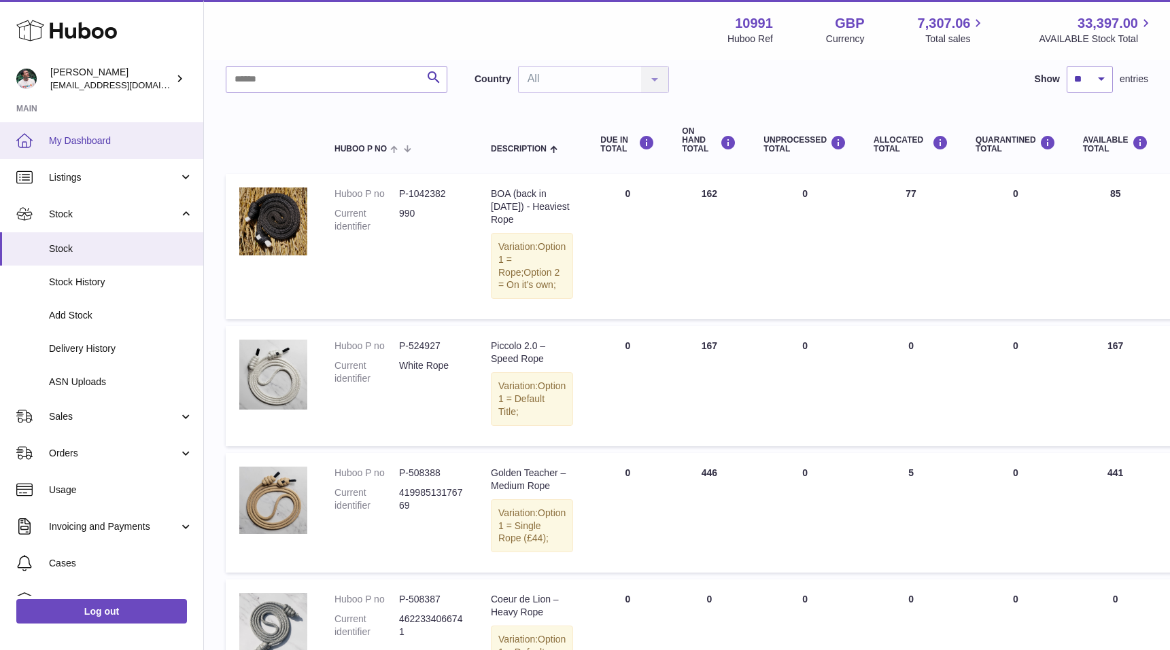 Image resolution: width=1170 pixels, height=650 pixels. Describe the element at coordinates (121, 600) in the screenshot. I see `span: Channels` at that location.